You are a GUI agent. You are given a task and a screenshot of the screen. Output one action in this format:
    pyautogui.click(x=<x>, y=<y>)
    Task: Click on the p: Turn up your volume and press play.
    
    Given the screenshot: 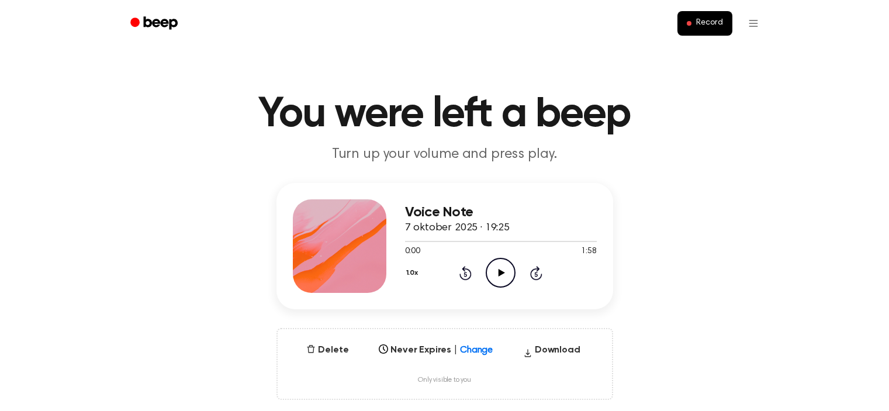 What is the action you would take?
    pyautogui.click(x=445, y=154)
    